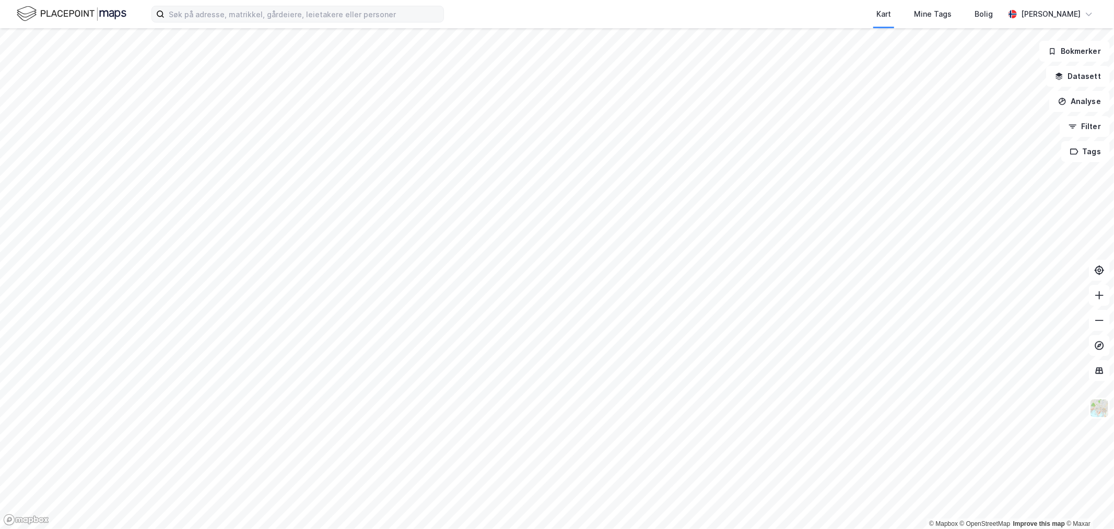  What do you see at coordinates (985, 523) in the screenshot?
I see `a: OpenStreetMap` at bounding box center [985, 523].